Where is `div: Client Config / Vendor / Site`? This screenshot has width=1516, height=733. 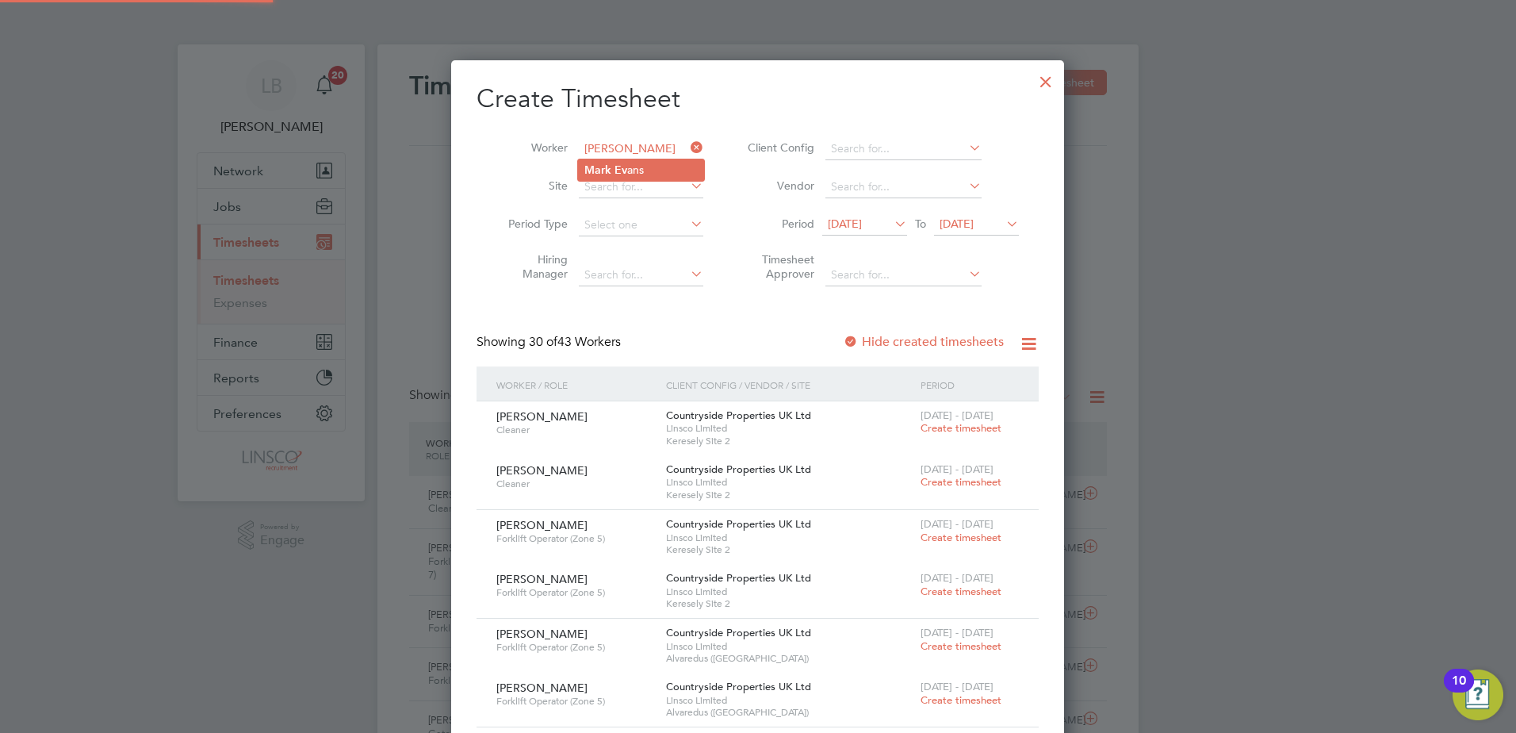
div: Client Config / Vendor / Site is located at coordinates (789, 385).